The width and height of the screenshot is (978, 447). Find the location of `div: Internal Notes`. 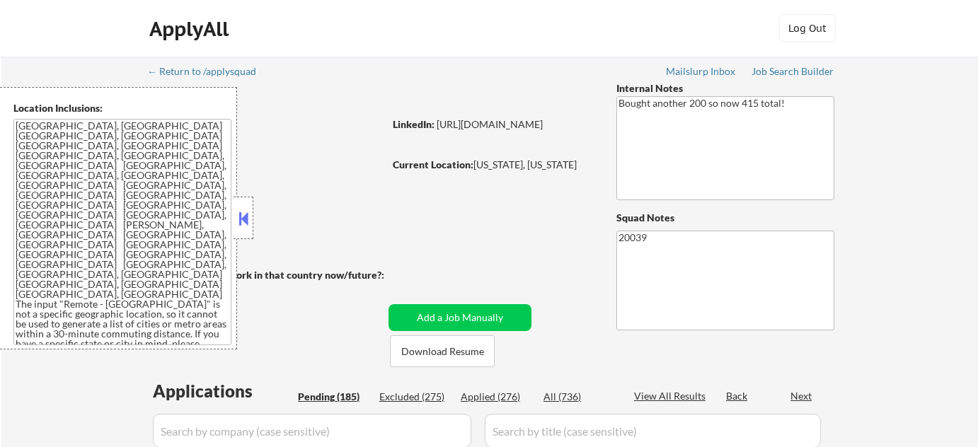

div: Internal Notes is located at coordinates (725, 88).